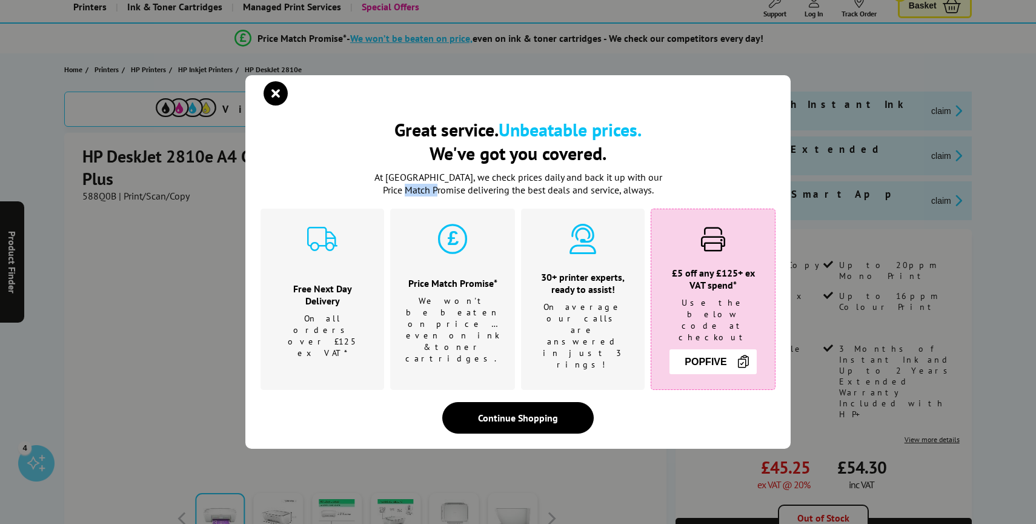 The height and width of the screenshot is (524, 1036). Describe the element at coordinates (744, 361) in the screenshot. I see `img: Copy Icon` at that location.